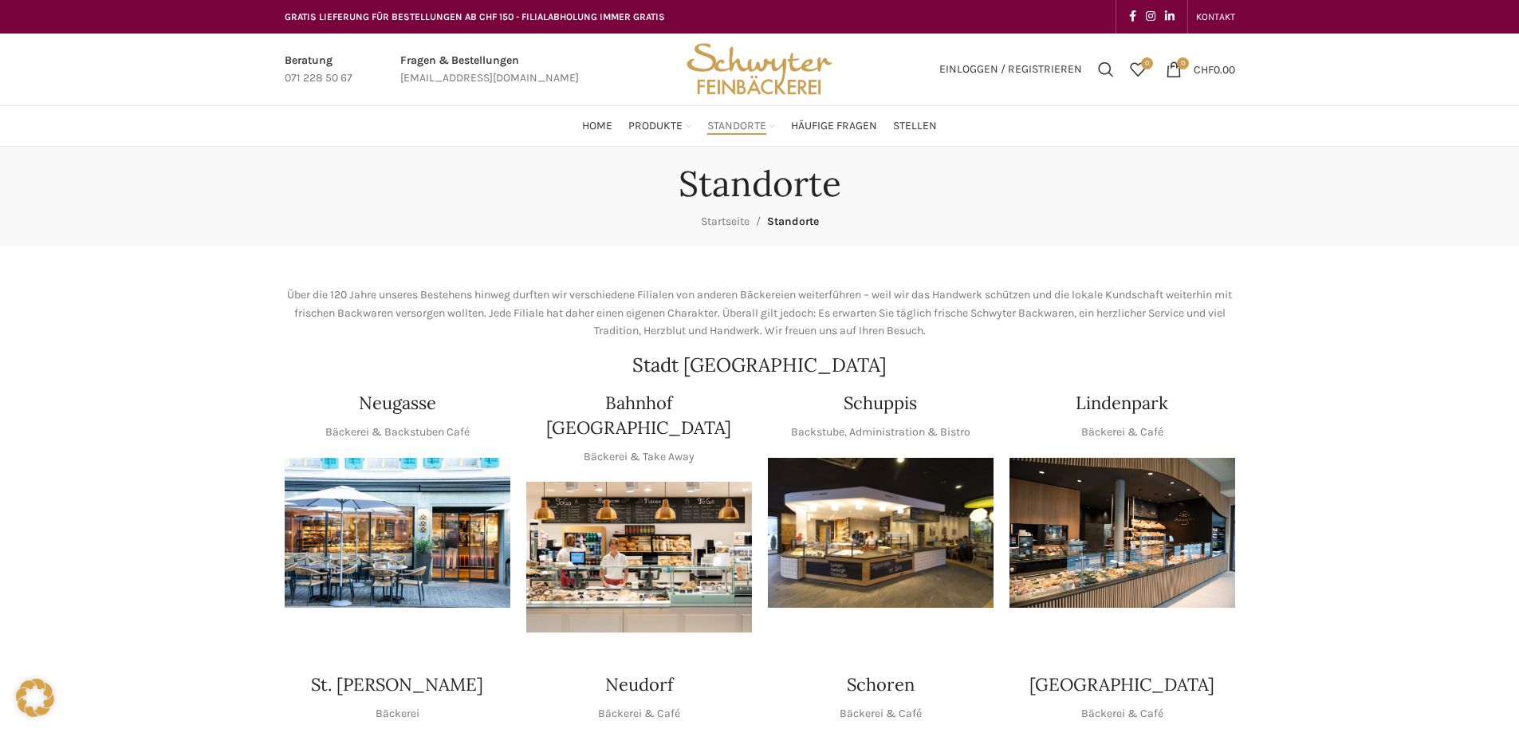 The height and width of the screenshot is (733, 1519). Describe the element at coordinates (397, 432) in the screenshot. I see `p: Bäckerei & Backstuben Café` at that location.